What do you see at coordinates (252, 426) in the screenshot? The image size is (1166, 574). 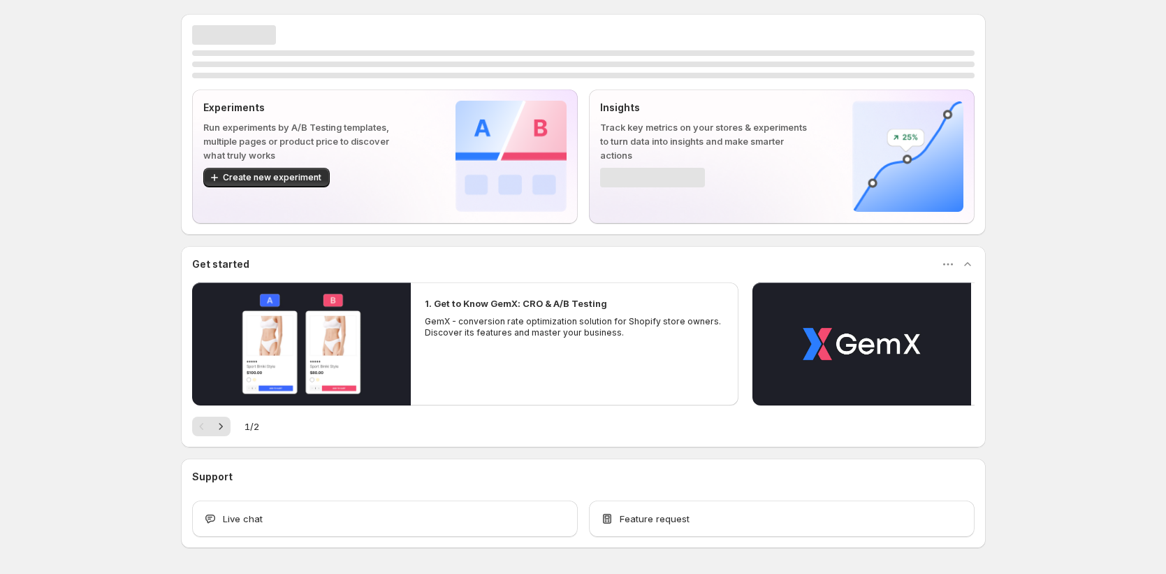 I see `span: 1 / 2` at bounding box center [252, 426].